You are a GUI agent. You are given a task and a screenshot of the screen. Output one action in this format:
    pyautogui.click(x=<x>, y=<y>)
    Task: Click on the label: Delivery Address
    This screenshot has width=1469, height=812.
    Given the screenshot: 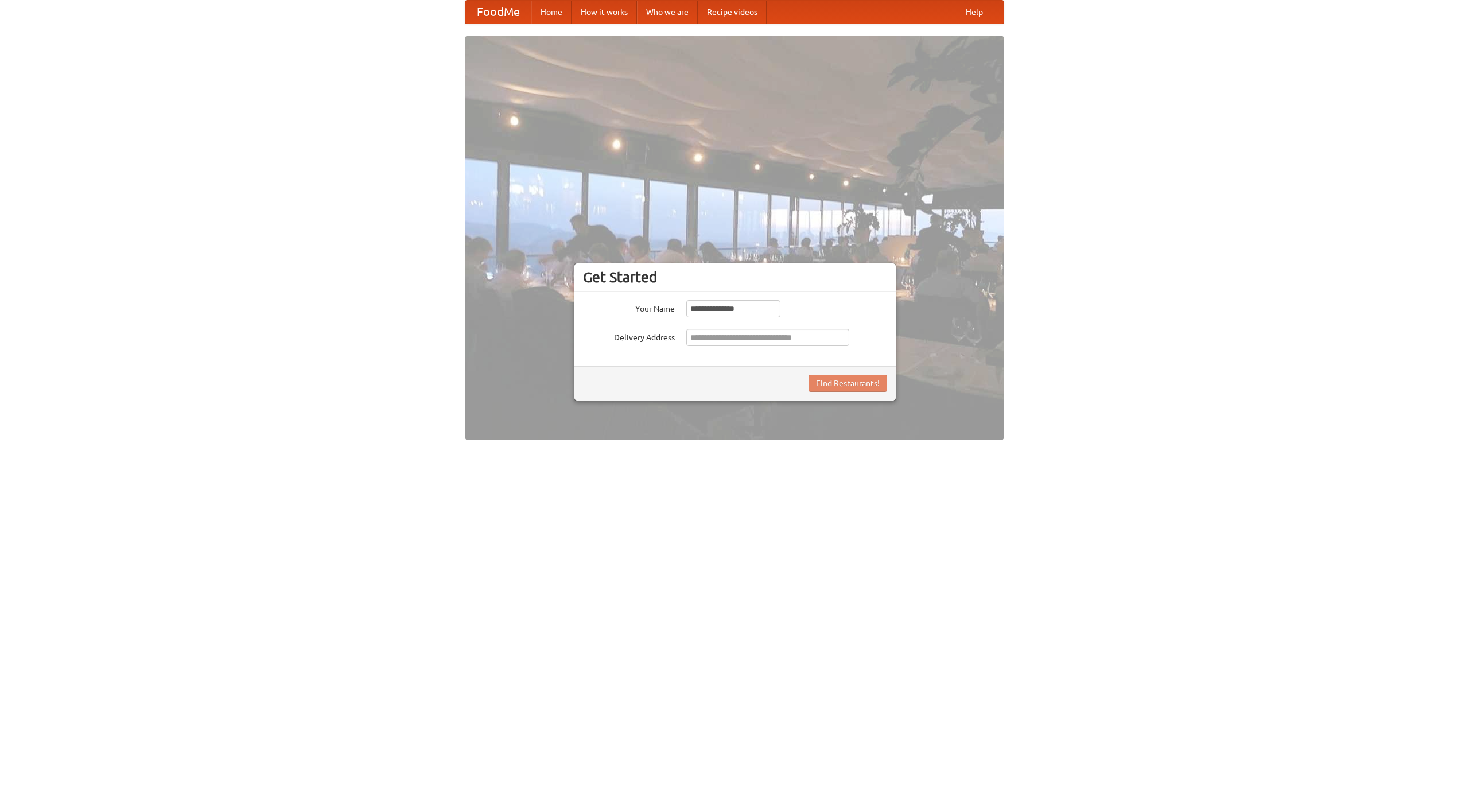 What is the action you would take?
    pyautogui.click(x=629, y=335)
    